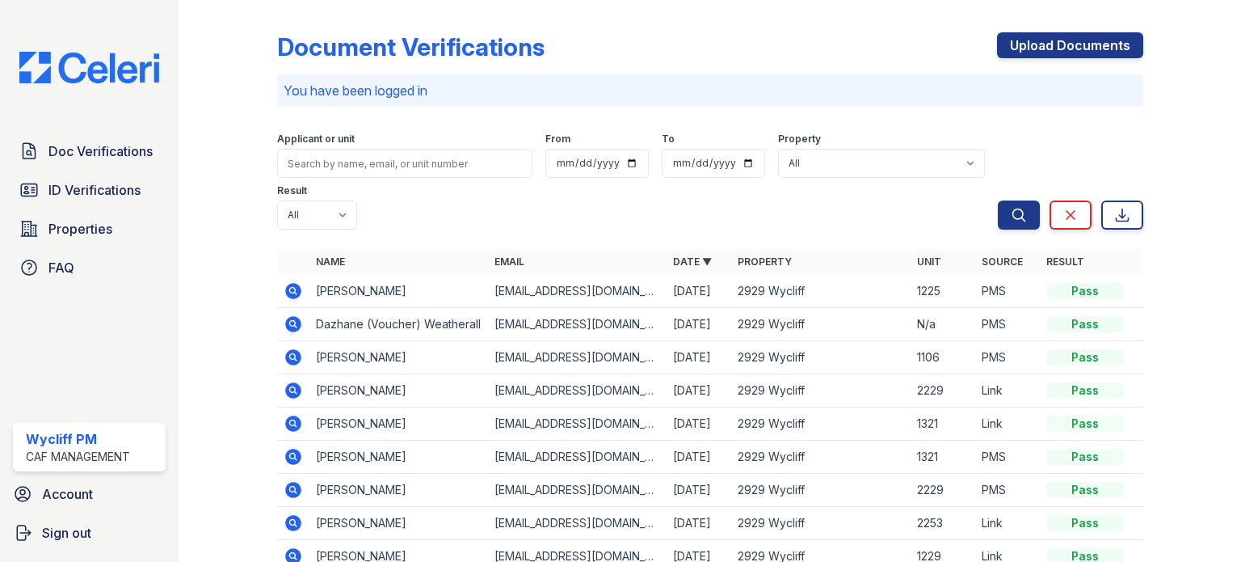  What do you see at coordinates (710, 91) in the screenshot?
I see `p: You have been logged in` at bounding box center [710, 91].